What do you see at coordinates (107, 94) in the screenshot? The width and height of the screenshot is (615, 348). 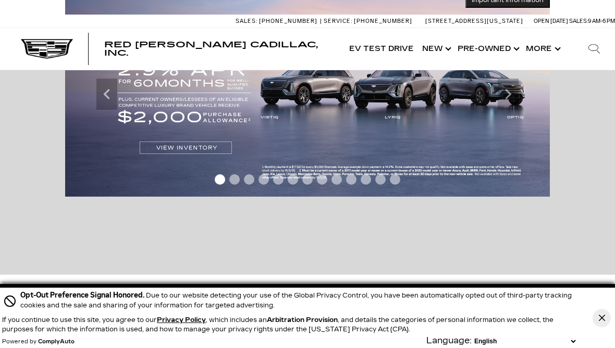 I see `div: Previous` at bounding box center [107, 94].